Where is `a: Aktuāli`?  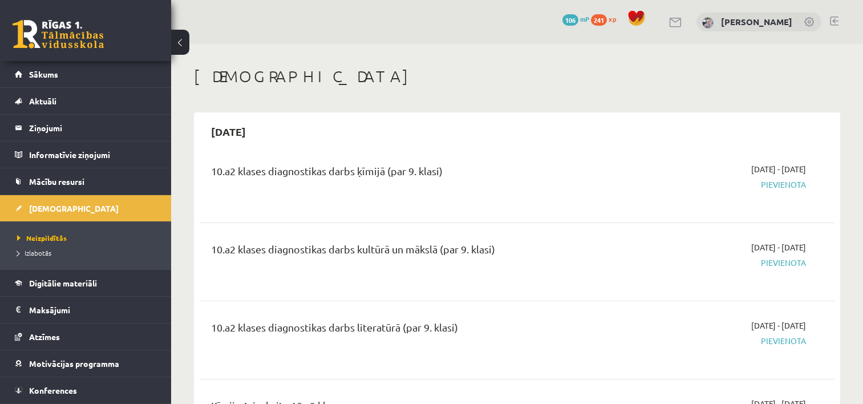
a: Aktuāli is located at coordinates (86, 101).